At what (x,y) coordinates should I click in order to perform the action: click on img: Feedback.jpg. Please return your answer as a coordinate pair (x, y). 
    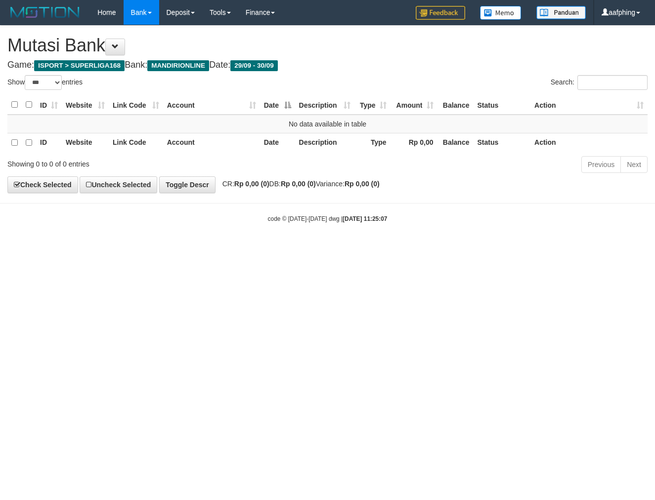
    Looking at the image, I should click on (441, 13).